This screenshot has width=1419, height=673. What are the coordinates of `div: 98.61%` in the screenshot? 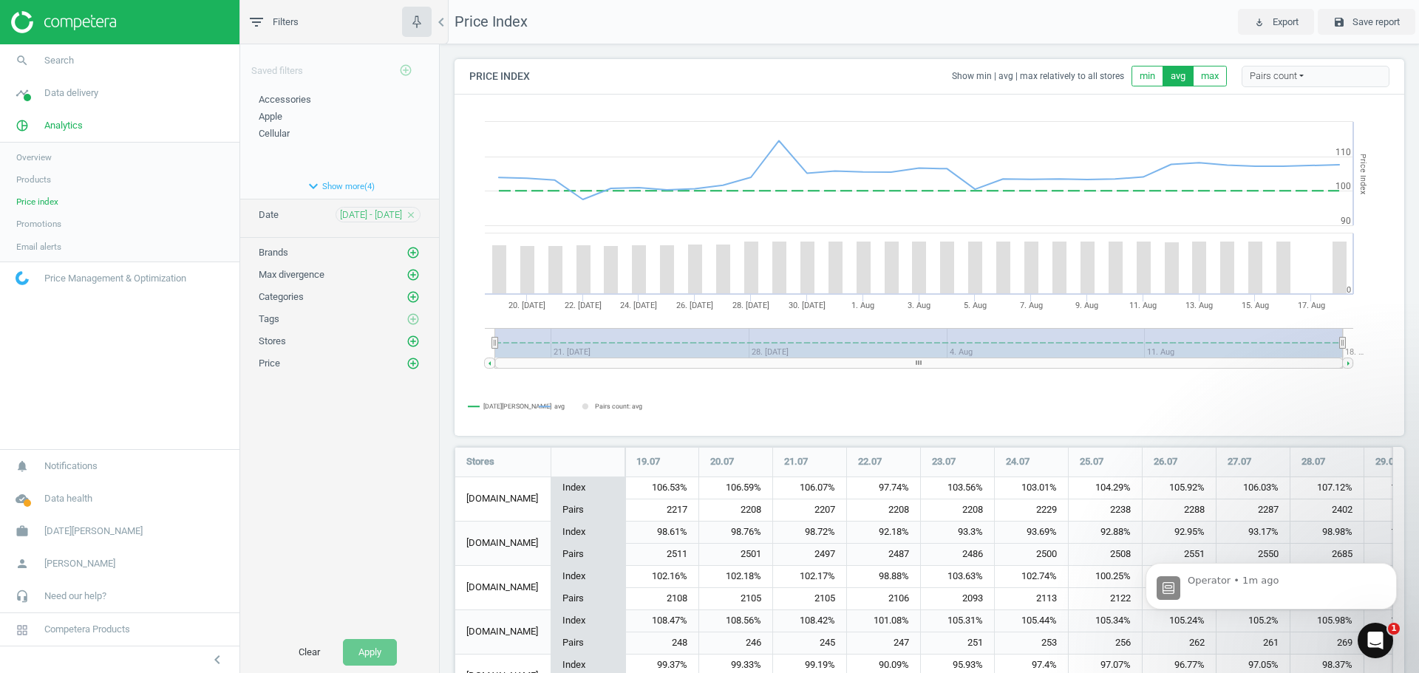 It's located at (661, 533).